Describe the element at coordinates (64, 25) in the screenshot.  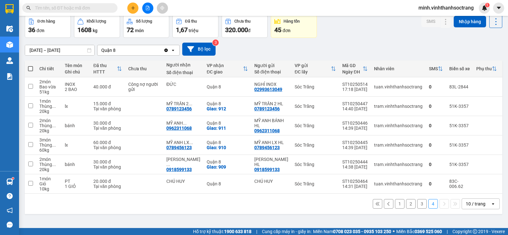
I see `li: VP Quận 8` at that location.